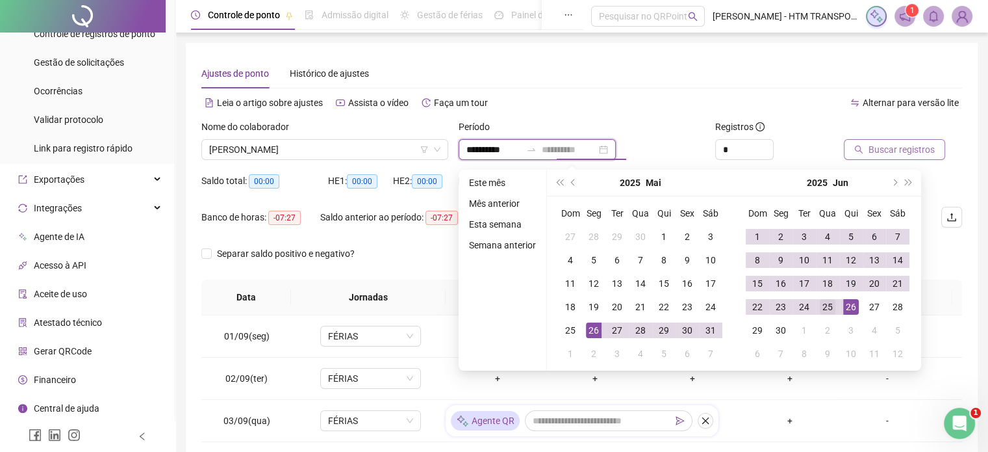 This screenshot has height=452, width=988. What do you see at coordinates (60, 265) in the screenshot?
I see `span: Acesso à API` at bounding box center [60, 265].